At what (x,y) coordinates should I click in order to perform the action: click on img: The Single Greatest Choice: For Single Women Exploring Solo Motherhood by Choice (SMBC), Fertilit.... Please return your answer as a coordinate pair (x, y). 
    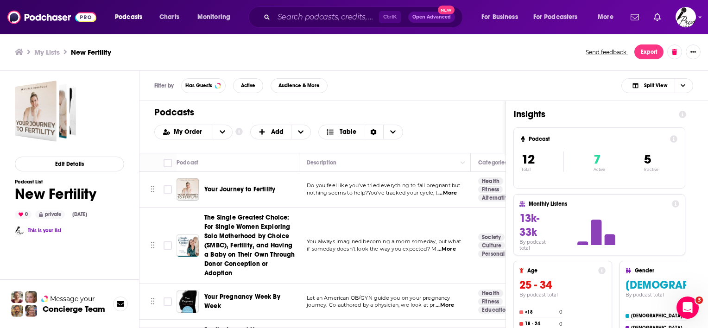
    Looking at the image, I should click on (188, 246).